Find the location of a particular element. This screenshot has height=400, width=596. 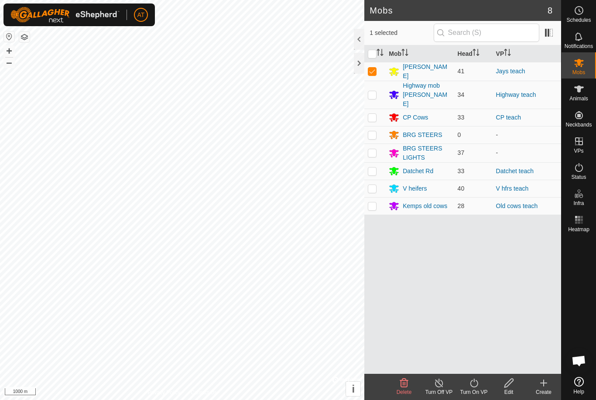

a: Contact Us is located at coordinates (203, 393).